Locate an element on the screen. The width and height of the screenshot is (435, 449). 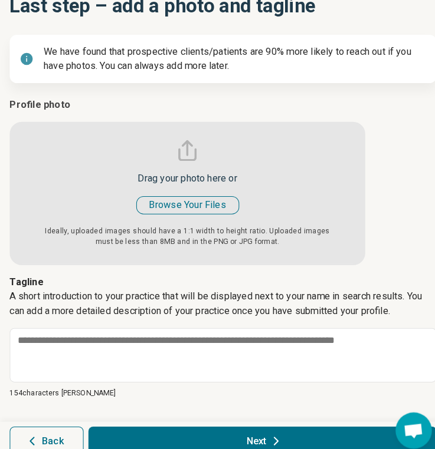
button: Next is located at coordinates (255, 431).